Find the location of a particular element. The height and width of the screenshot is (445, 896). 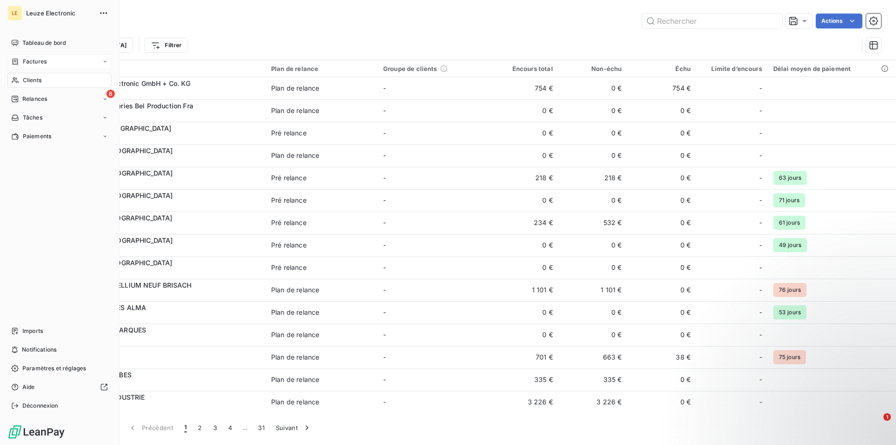

div: Encours total is located at coordinates (524, 69).